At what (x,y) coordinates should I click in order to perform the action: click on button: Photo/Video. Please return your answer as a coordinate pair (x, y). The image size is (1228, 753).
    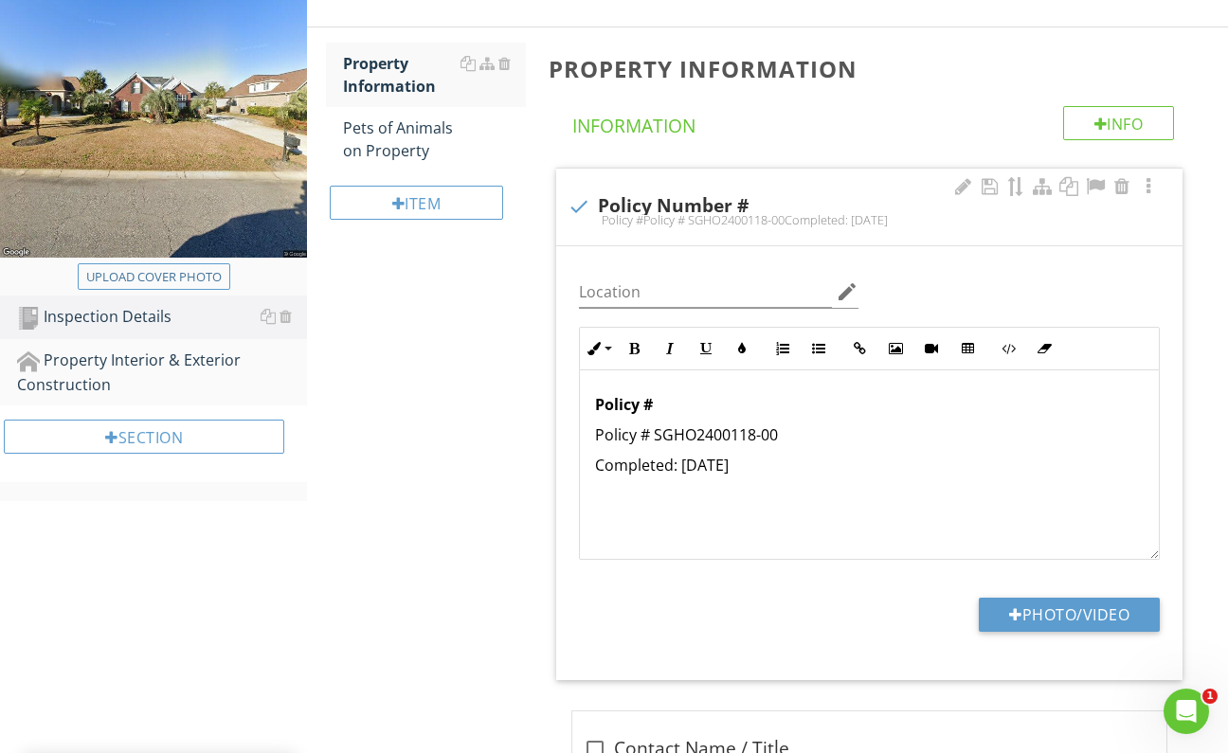
    Looking at the image, I should click on (1069, 615).